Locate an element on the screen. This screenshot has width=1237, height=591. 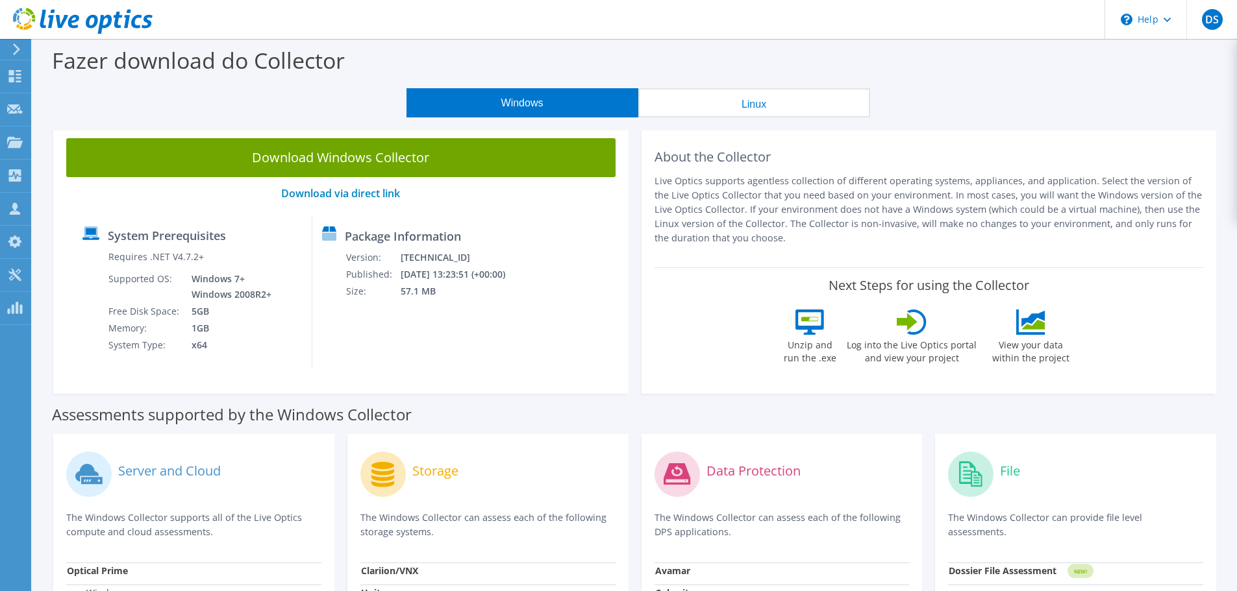
strong: Avamar is located at coordinates (673, 571).